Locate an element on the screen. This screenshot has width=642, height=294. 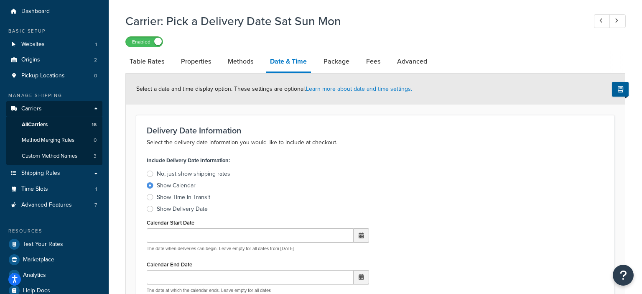
span: Advanced Features is located at coordinates (46, 205).